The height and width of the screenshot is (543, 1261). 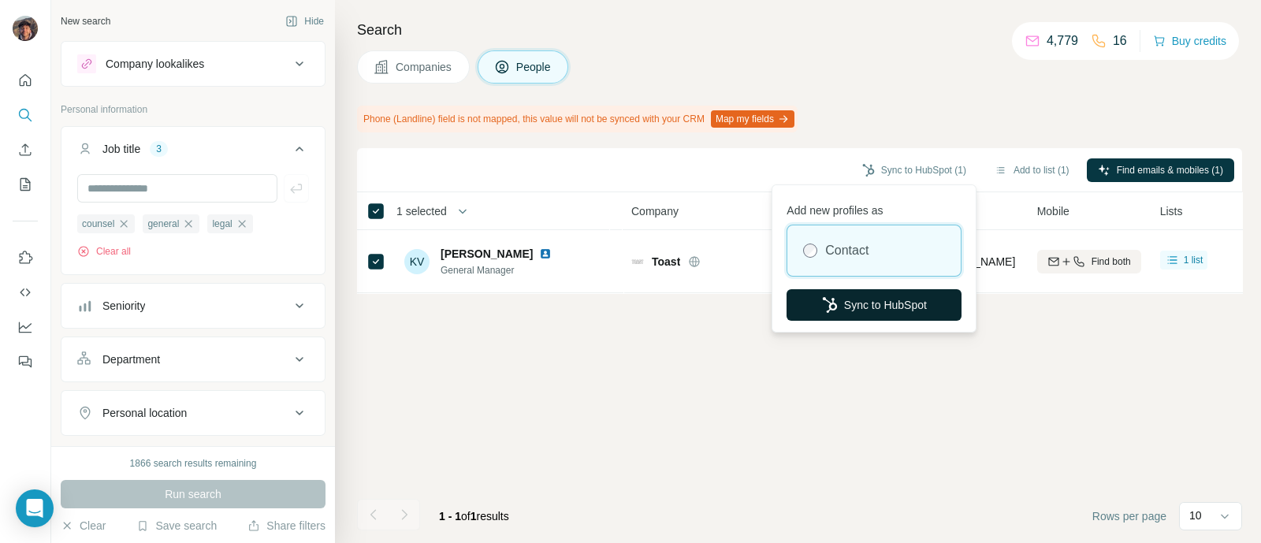 What do you see at coordinates (121, 149) in the screenshot?
I see `div: Job title` at bounding box center [121, 149].